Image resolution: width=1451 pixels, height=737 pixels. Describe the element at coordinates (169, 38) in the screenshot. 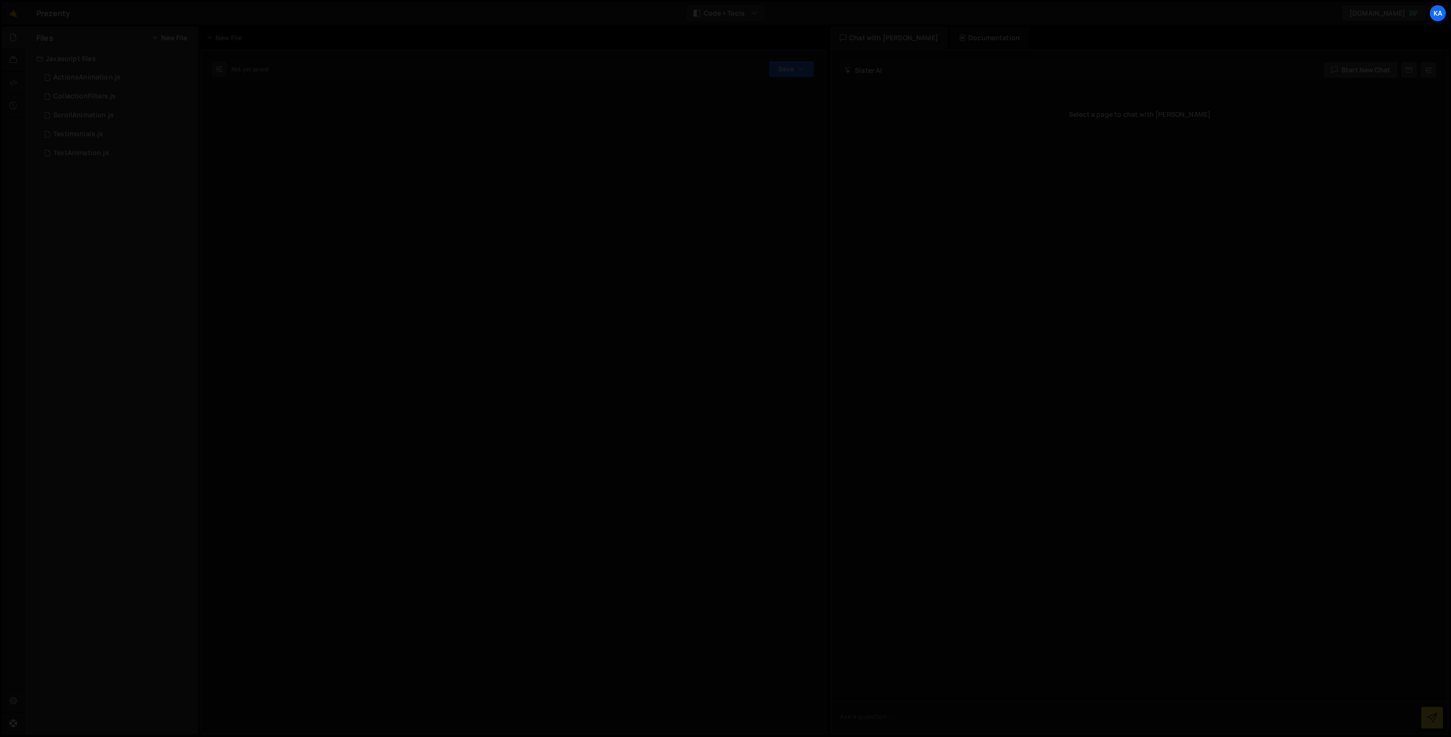

I see `button: New File` at that location.